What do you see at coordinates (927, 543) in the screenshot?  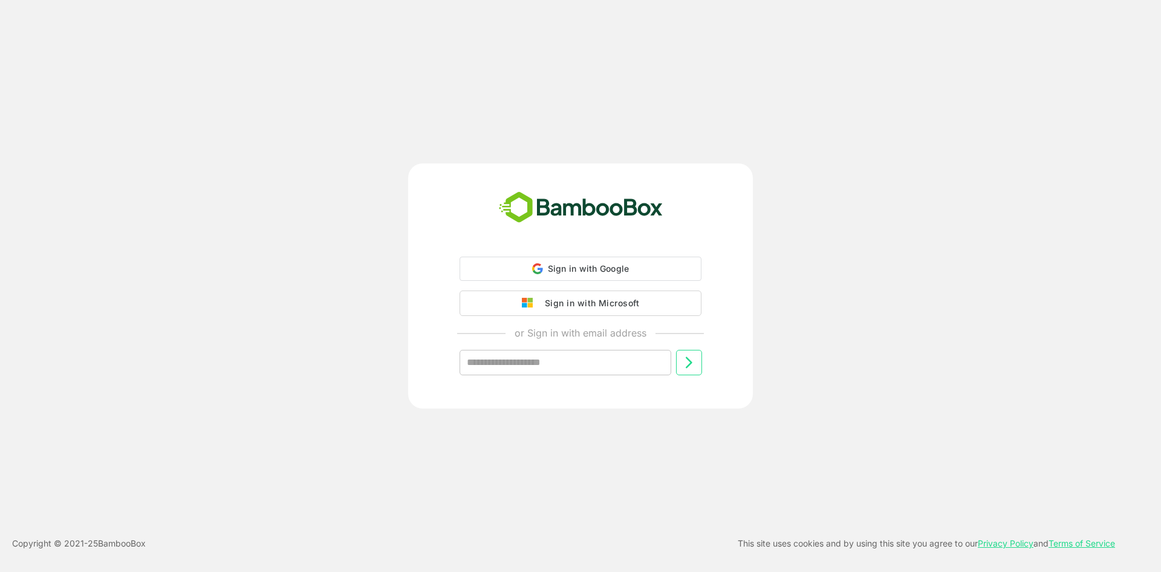 I see `p: This site uses cookies and by using this site you agree to our and` at bounding box center [927, 543].